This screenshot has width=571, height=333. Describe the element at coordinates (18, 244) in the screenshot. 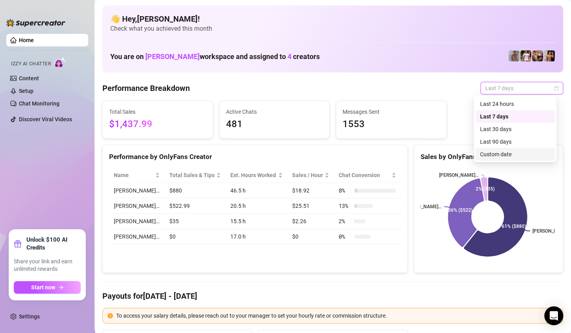

I see `span: gift` at that location.